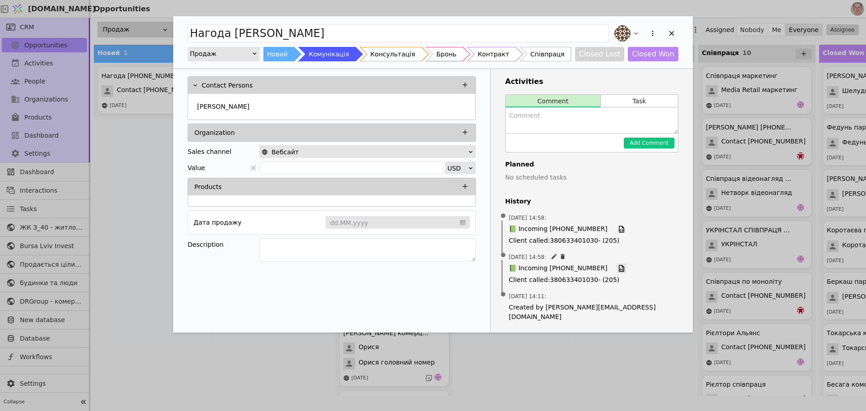 This screenshot has height=411, width=866. What do you see at coordinates (553, 101) in the screenshot?
I see `button: Comment` at bounding box center [553, 101].